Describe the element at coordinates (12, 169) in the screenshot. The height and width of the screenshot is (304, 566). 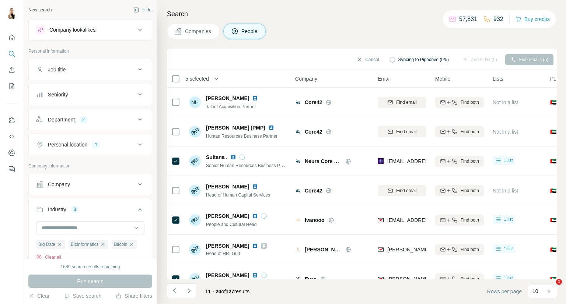
I see `button: Feedback` at that location.